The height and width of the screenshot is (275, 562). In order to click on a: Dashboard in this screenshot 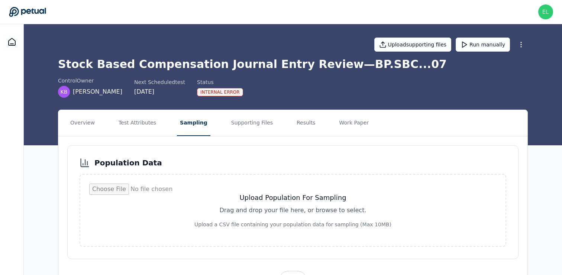, I will do `click(12, 42)`.